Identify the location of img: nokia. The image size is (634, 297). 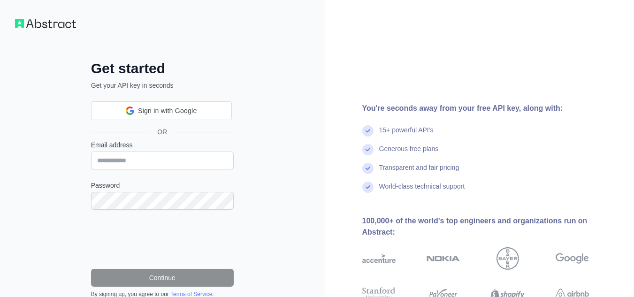
(443, 258).